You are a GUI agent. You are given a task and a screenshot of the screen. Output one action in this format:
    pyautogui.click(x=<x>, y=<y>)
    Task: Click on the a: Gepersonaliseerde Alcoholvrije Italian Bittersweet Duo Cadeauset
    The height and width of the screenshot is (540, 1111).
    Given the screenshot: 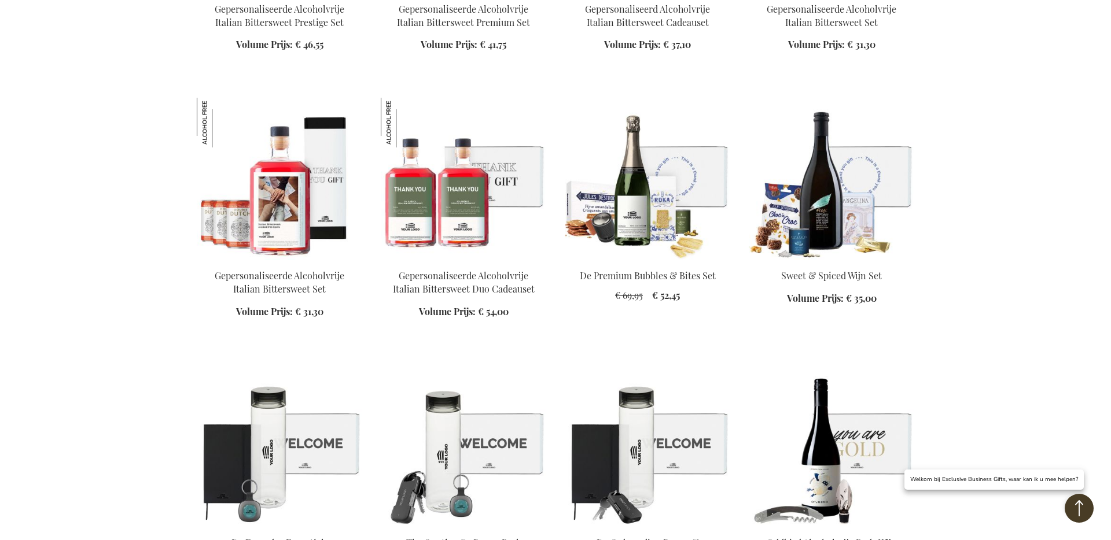 What is the action you would take?
    pyautogui.click(x=464, y=282)
    